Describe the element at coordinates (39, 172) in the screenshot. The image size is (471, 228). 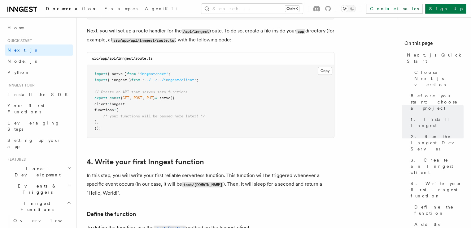
I see `button: Local Development` at that location.